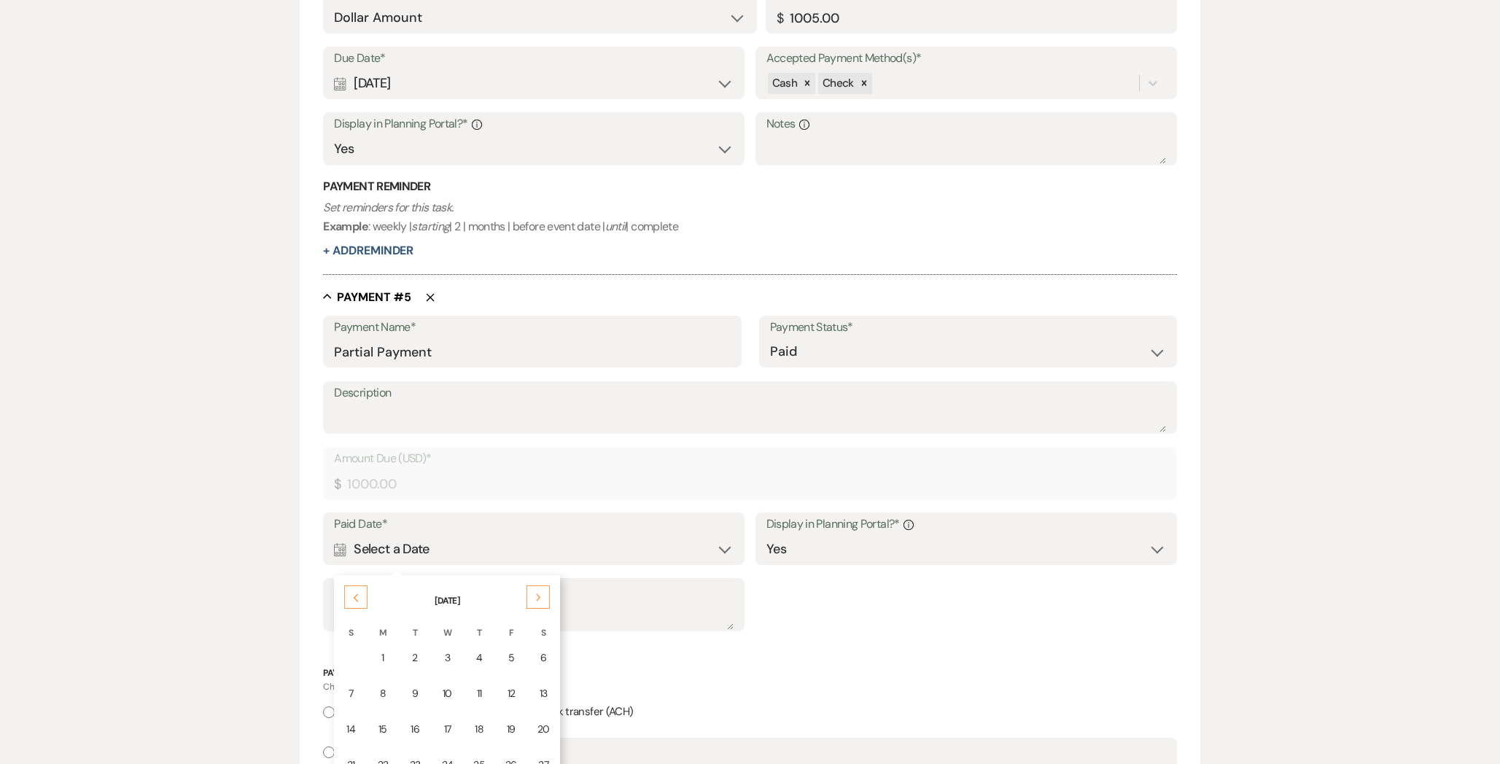 The width and height of the screenshot is (1500, 764). Describe the element at coordinates (511, 624) in the screenshot. I see `th: F` at that location.